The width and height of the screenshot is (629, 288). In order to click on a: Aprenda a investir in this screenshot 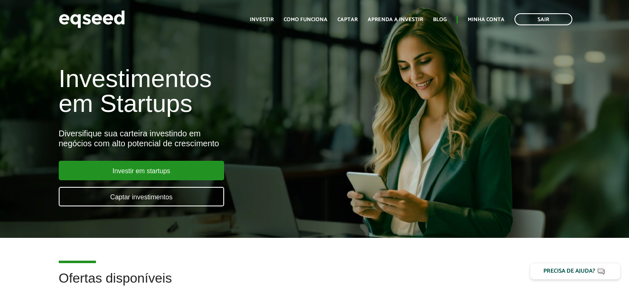, I will do `click(396, 19)`.